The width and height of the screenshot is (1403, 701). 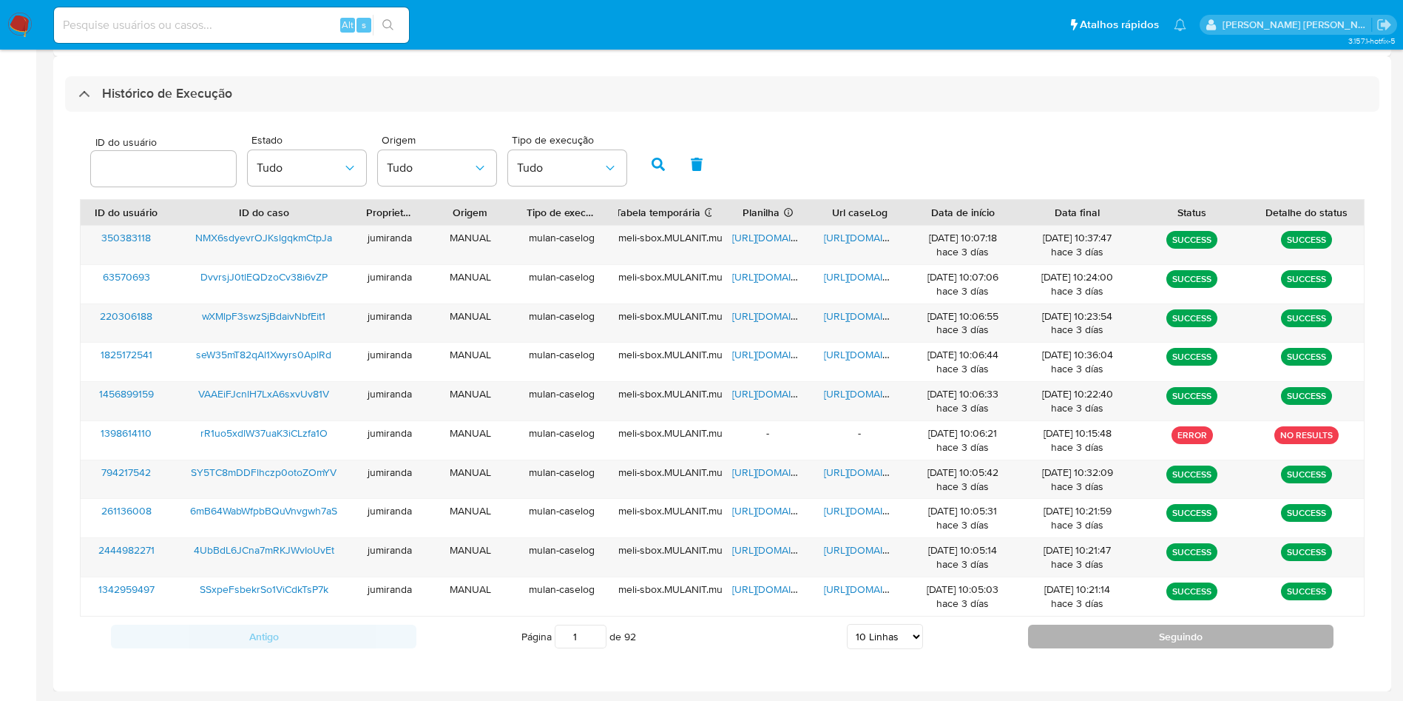 I want to click on span: s, so click(x=364, y=24).